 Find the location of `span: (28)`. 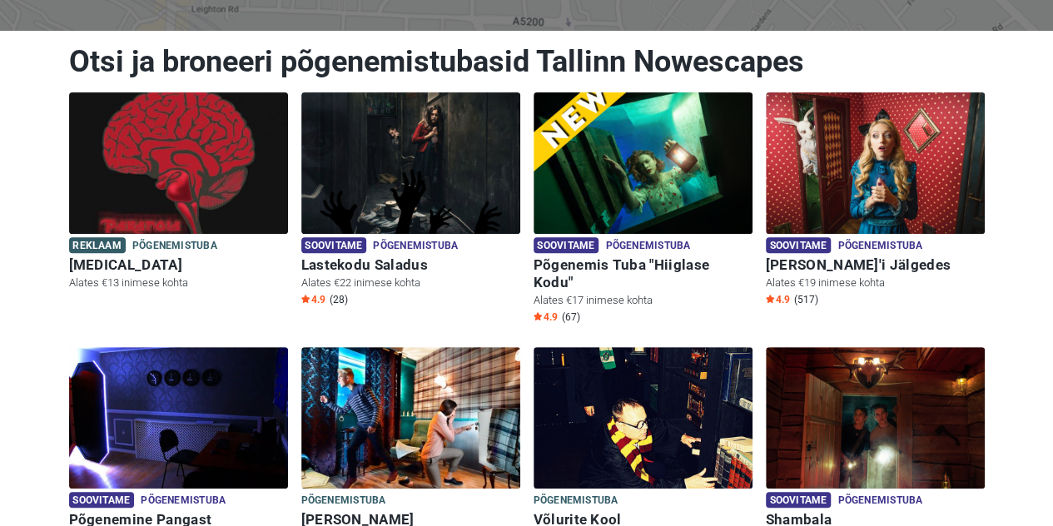

span: (28) is located at coordinates (339, 300).